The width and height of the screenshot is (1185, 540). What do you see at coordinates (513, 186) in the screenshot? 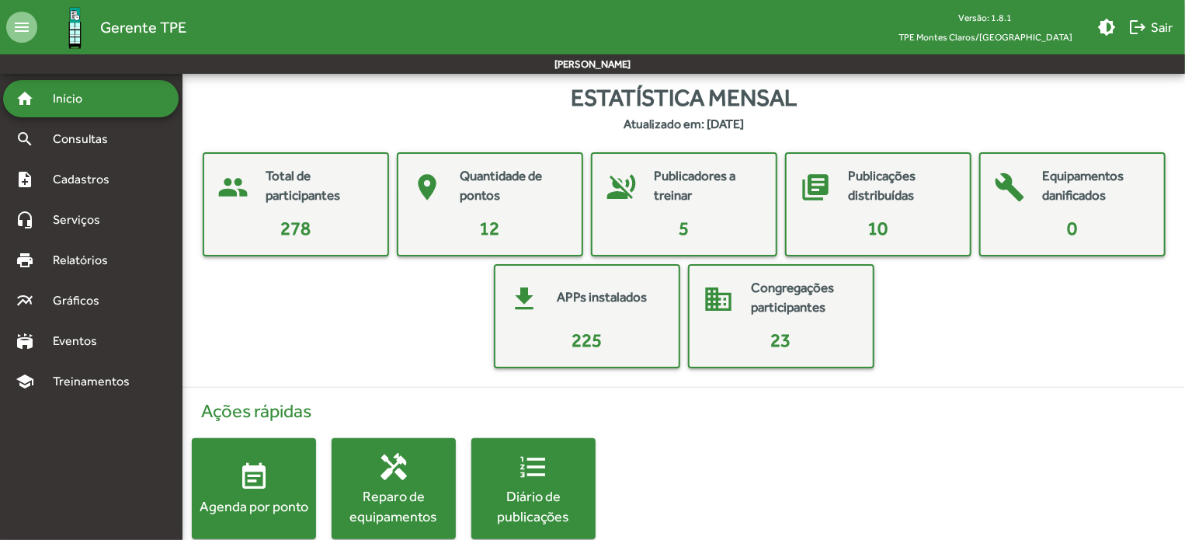
I see `mat-card-title: Quantidade de pontos` at bounding box center [513, 186].